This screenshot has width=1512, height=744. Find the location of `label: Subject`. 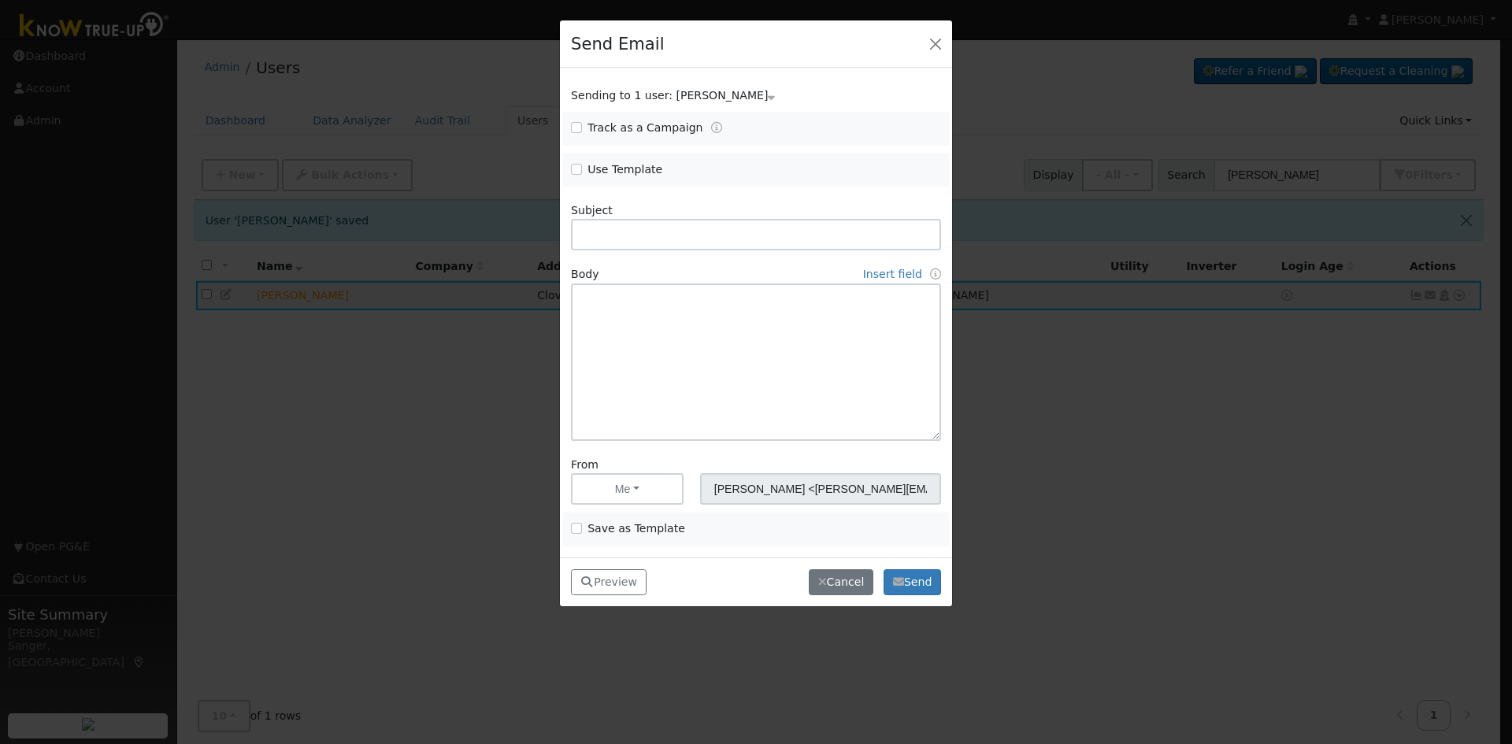

label: Subject is located at coordinates (591, 210).